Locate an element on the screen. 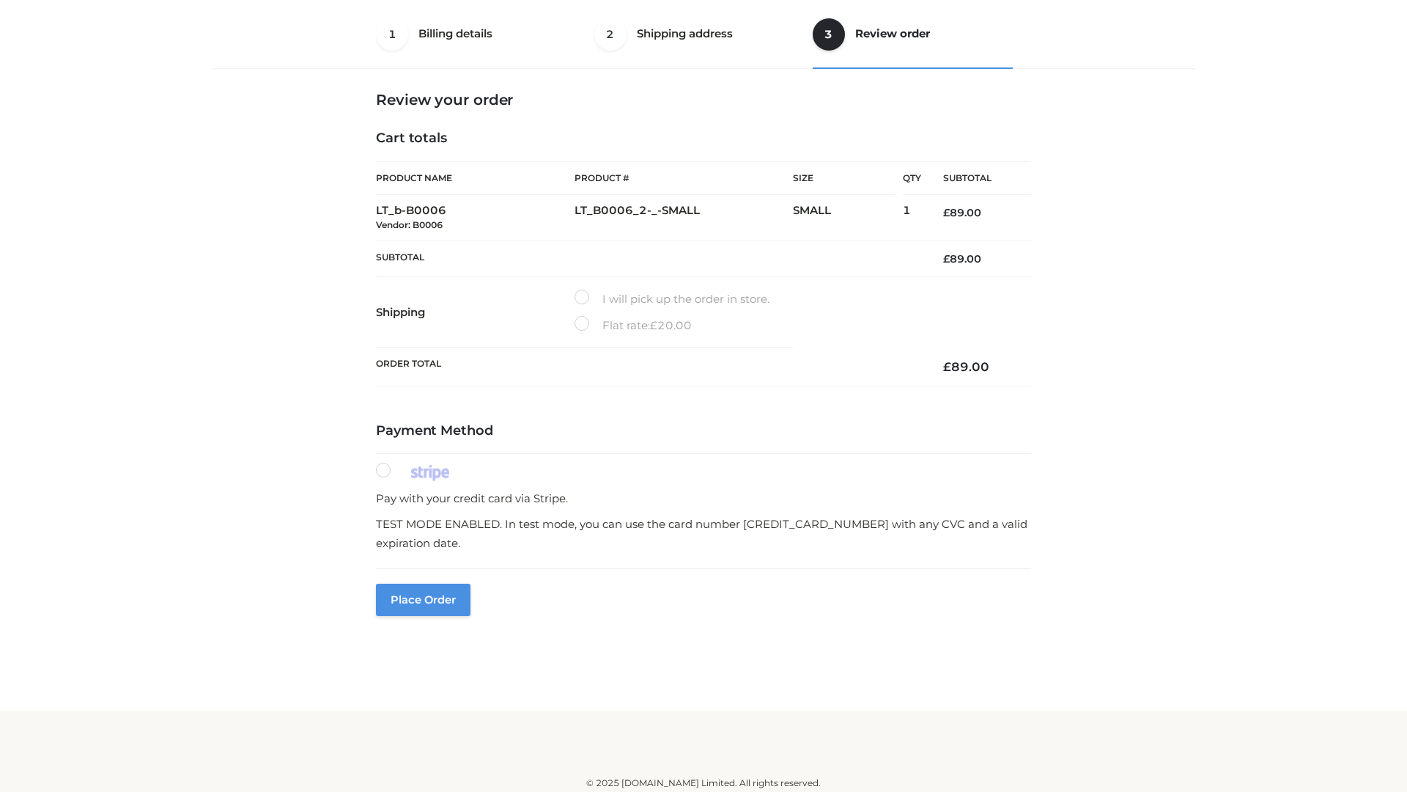 The height and width of the screenshot is (792, 1407). th: Product Name is located at coordinates (475, 178).